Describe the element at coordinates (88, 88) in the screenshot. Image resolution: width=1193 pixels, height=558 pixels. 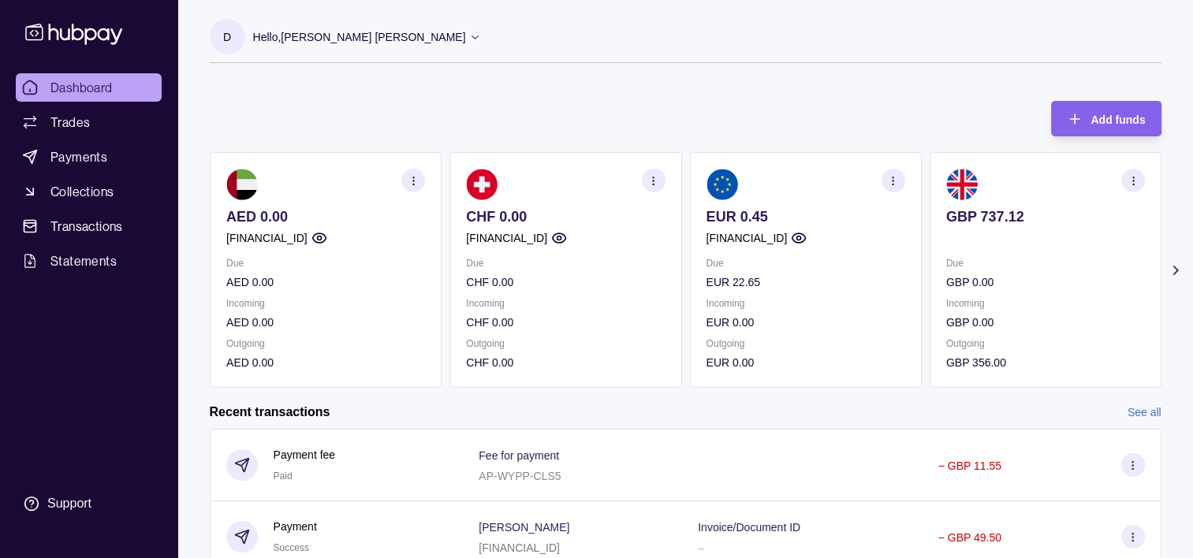
I see `a: Dashboard` at that location.